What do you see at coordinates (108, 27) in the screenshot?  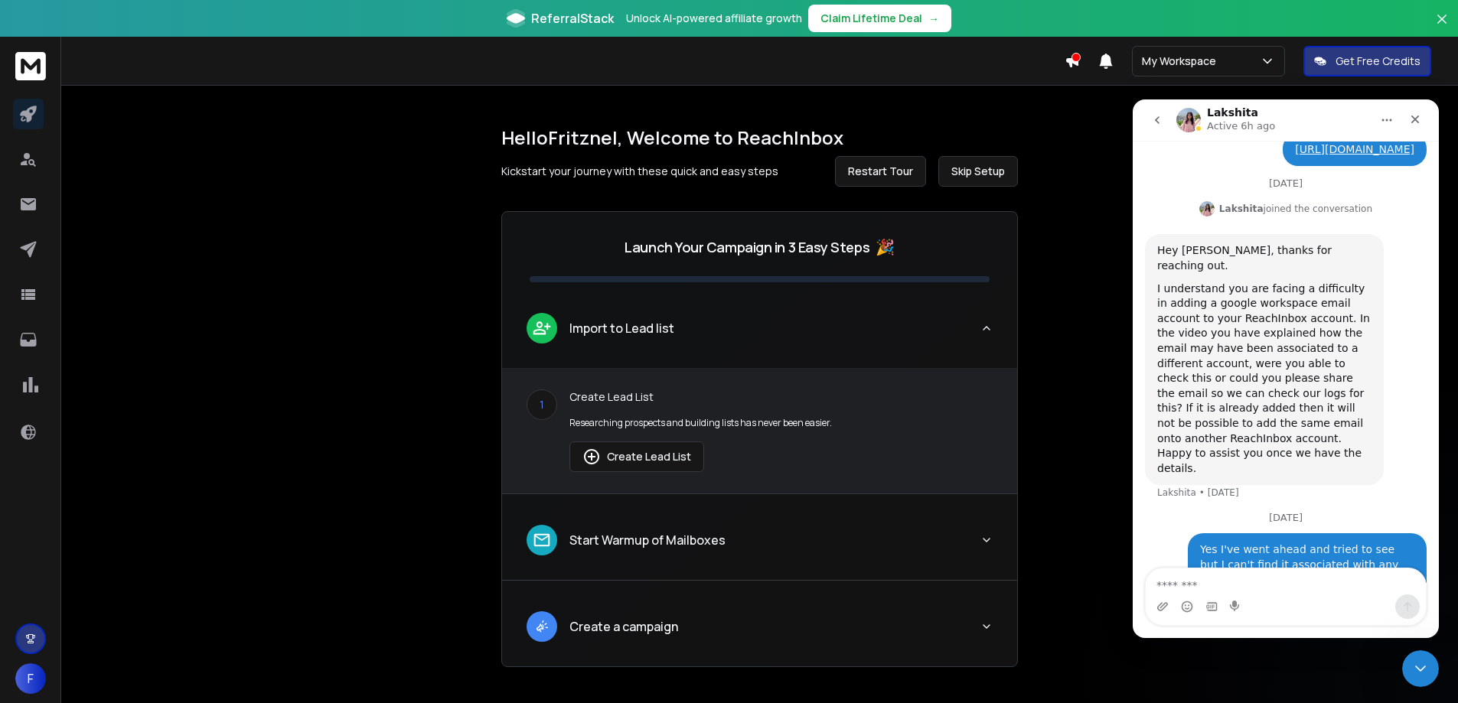 I see `p: Active 6h ago` at bounding box center [108, 27].